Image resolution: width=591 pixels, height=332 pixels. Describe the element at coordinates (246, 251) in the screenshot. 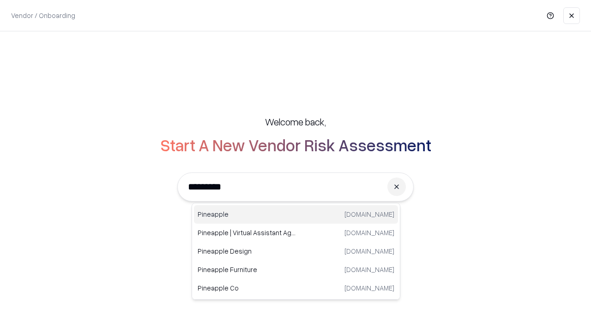

I see `p: Pineapple Design` at that location.